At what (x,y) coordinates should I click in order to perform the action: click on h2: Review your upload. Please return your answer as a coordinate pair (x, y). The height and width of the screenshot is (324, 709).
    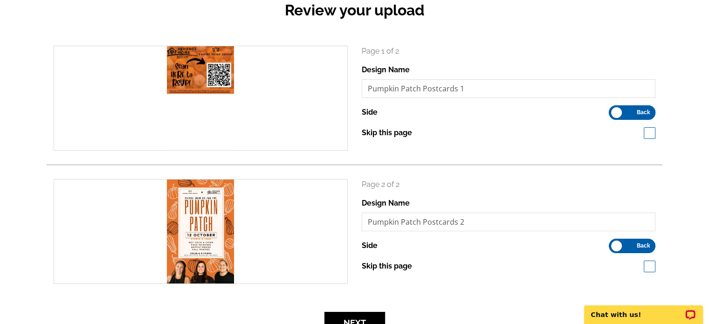
    Looking at the image, I should click on (354, 10).